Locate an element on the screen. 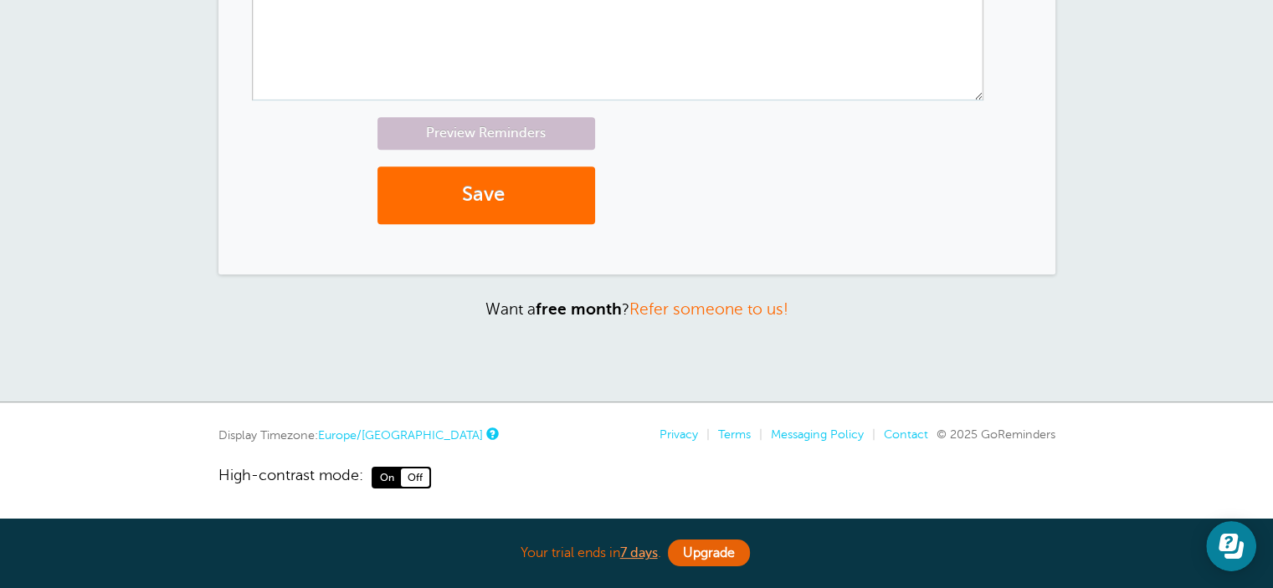 Image resolution: width=1273 pixels, height=588 pixels. p: Want a ? is located at coordinates (637, 309).